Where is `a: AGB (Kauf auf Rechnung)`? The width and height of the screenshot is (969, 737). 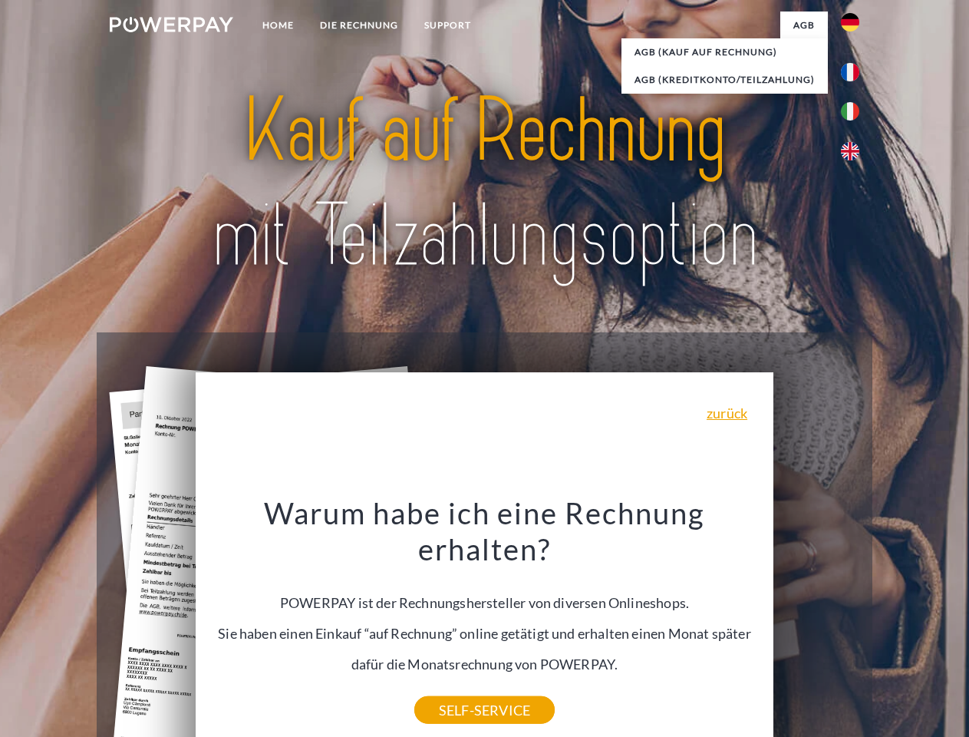 a: AGB (Kauf auf Rechnung) is located at coordinates (724, 52).